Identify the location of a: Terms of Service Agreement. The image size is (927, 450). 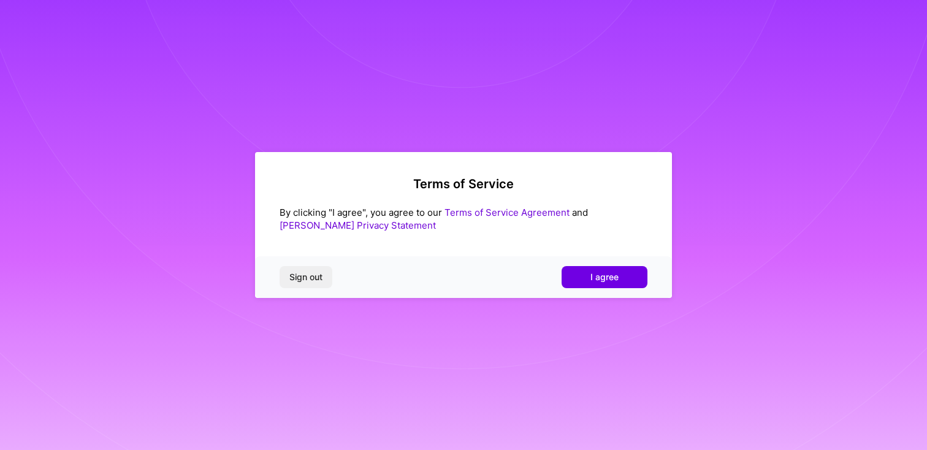
(507, 212).